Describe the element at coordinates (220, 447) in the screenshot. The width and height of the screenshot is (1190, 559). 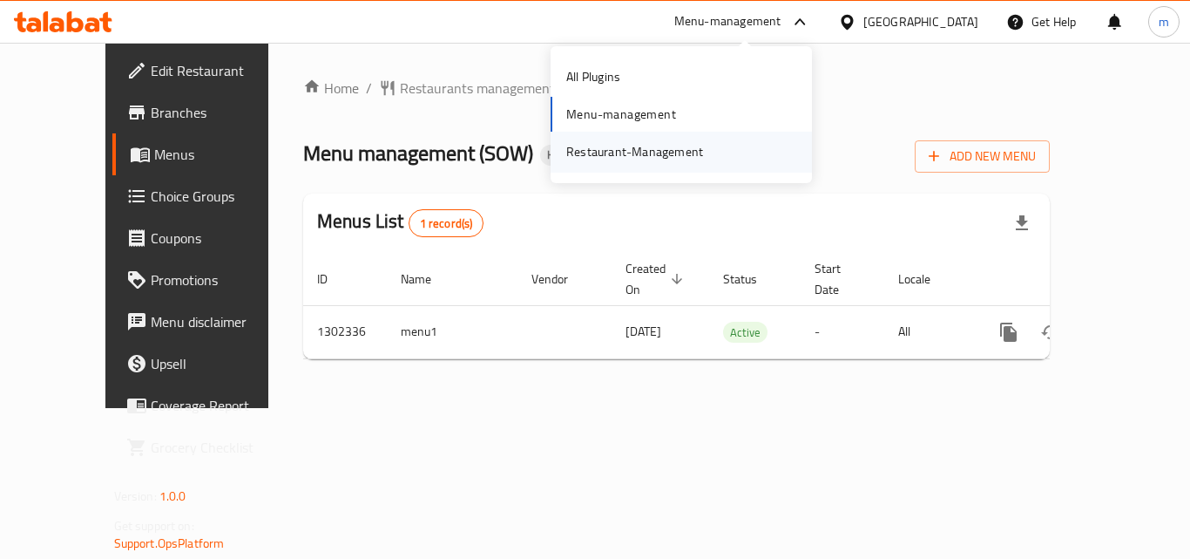
I see `span: Grocery Checklist` at that location.